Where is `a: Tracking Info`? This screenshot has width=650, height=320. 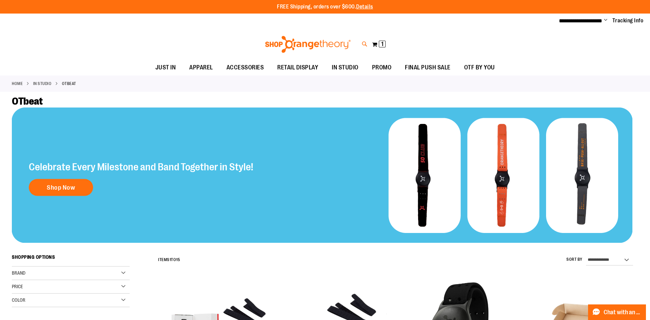
a: Tracking Info is located at coordinates (628, 21).